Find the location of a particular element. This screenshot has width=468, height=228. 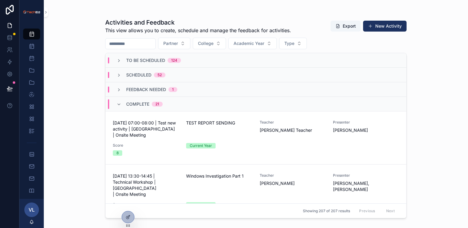

span: Partner is located at coordinates (171, 43).